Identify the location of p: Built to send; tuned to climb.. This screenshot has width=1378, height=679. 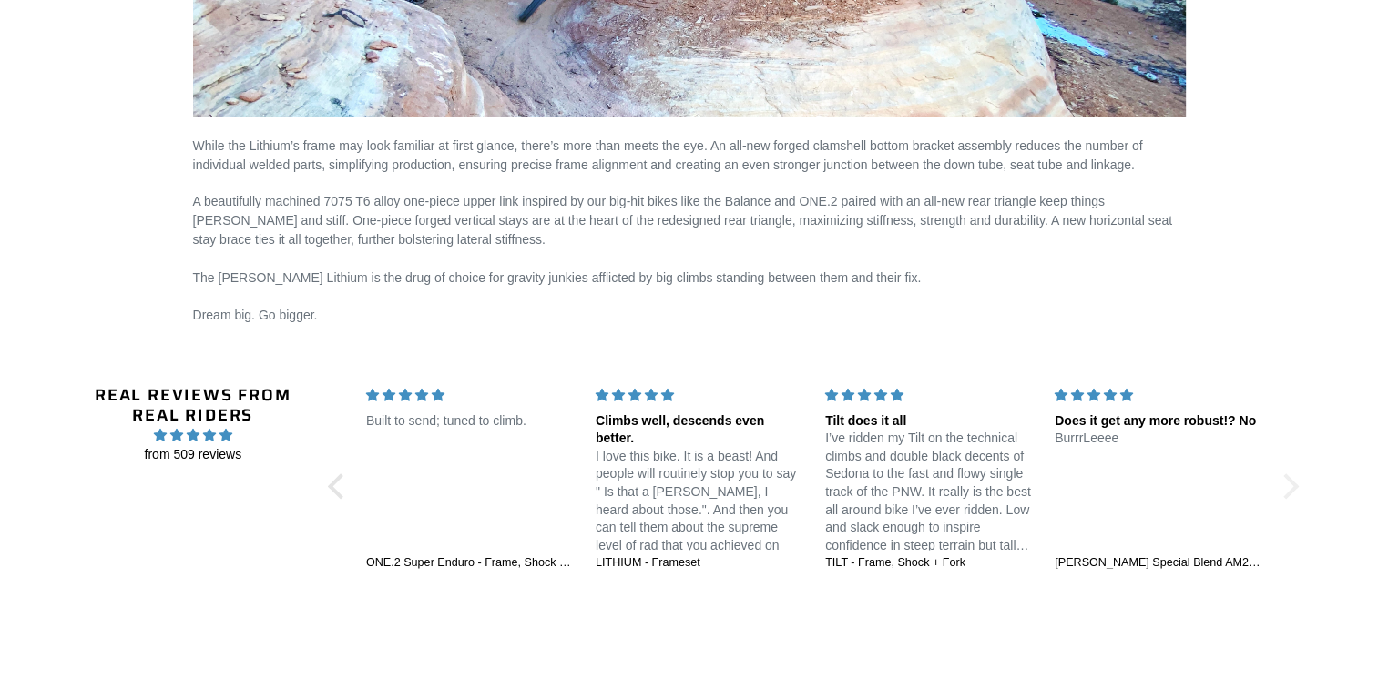
(470, 422).